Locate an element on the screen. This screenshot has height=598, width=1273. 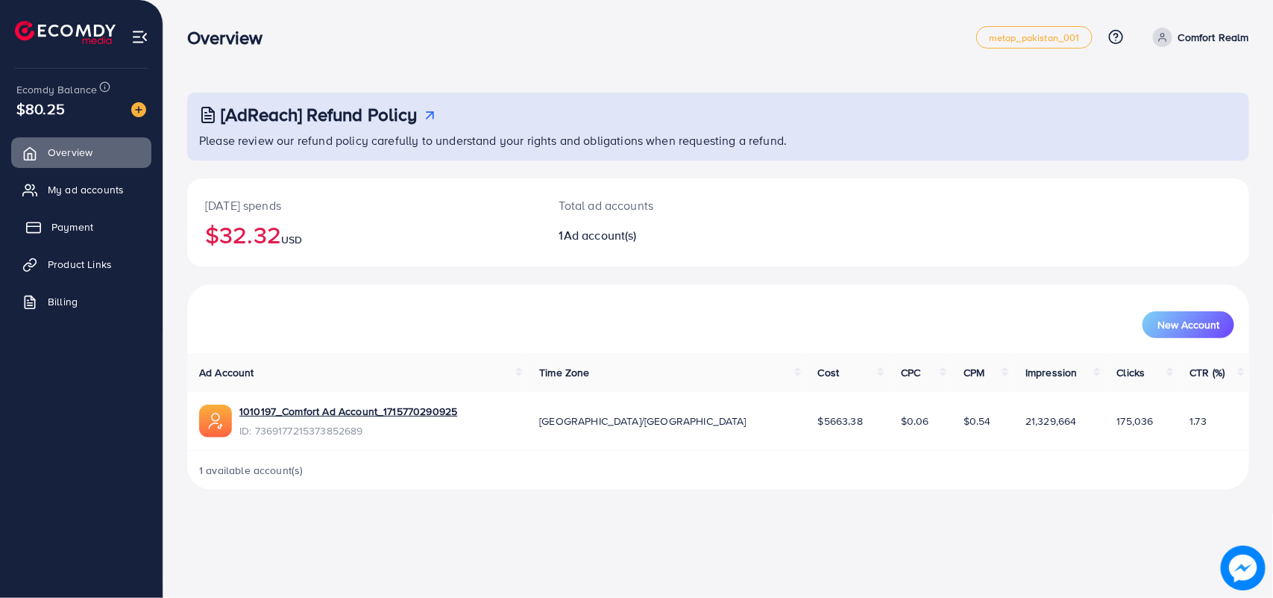
a: My ad accounts is located at coordinates (81, 189).